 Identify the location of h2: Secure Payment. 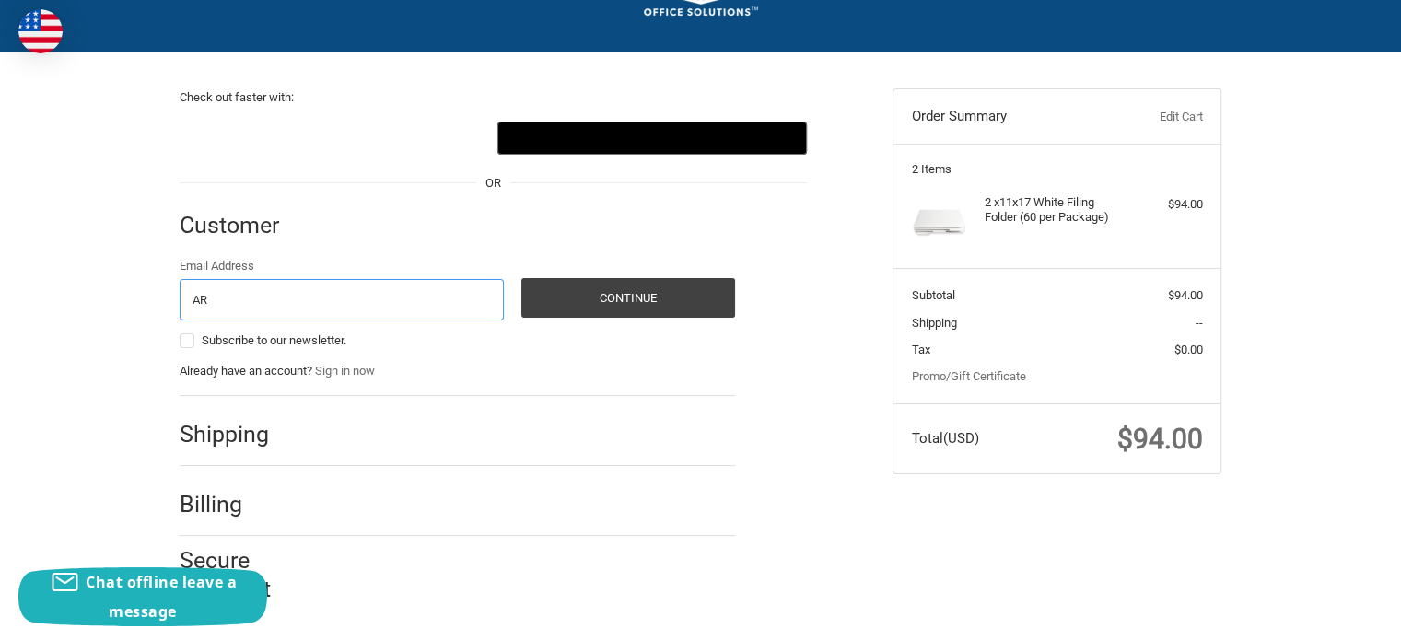
(241, 575).